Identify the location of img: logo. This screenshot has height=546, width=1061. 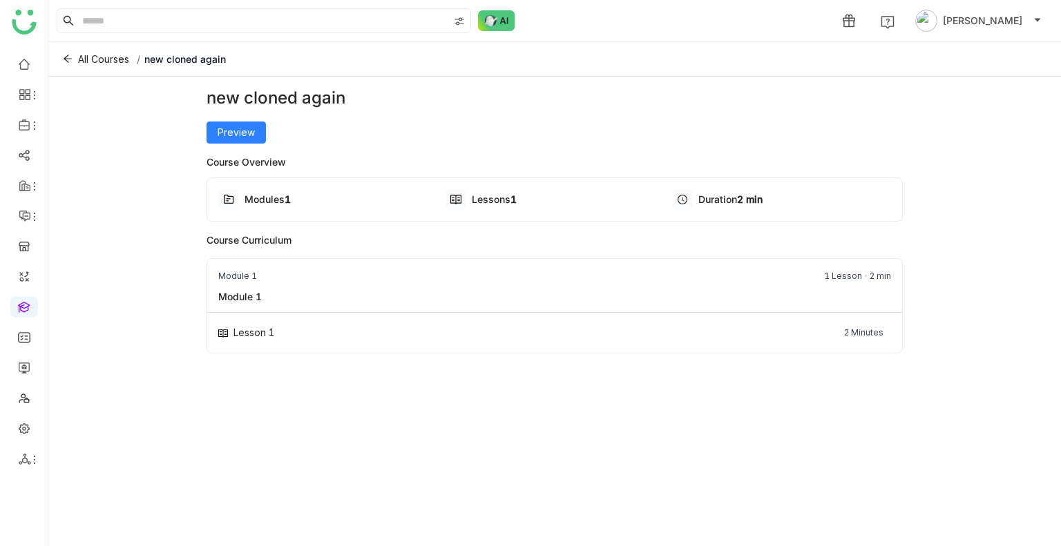
(24, 22).